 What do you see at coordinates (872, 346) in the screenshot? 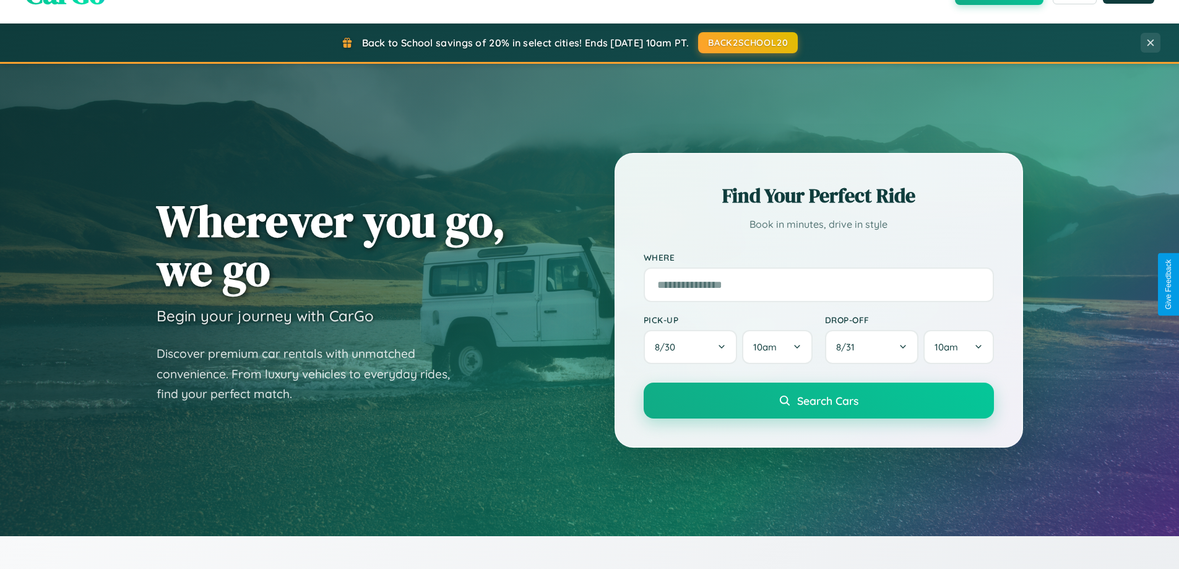
I see `button: 8/31` at bounding box center [872, 346].